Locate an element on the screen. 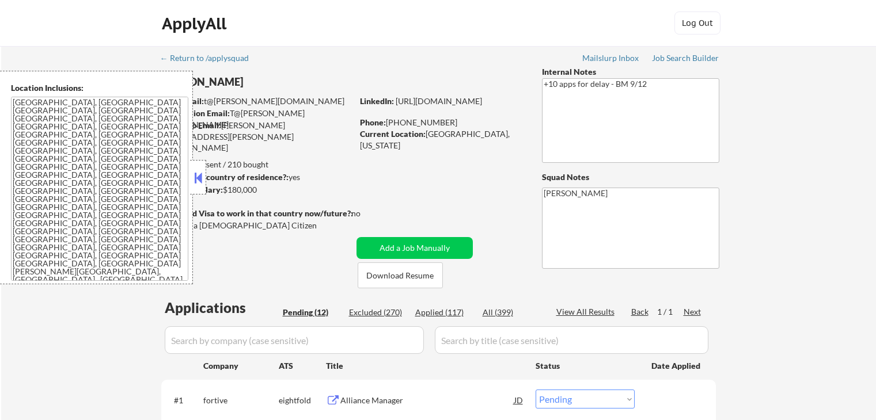 The image size is (876, 420). button: Log Out is located at coordinates (697, 23).